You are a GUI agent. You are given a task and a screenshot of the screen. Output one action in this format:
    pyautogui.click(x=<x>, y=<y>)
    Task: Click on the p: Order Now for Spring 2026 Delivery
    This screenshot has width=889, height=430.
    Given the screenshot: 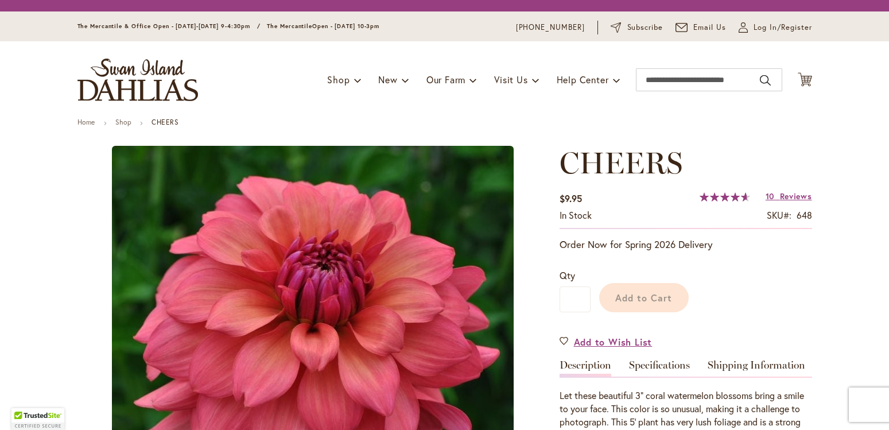 What is the action you would take?
    pyautogui.click(x=686, y=245)
    